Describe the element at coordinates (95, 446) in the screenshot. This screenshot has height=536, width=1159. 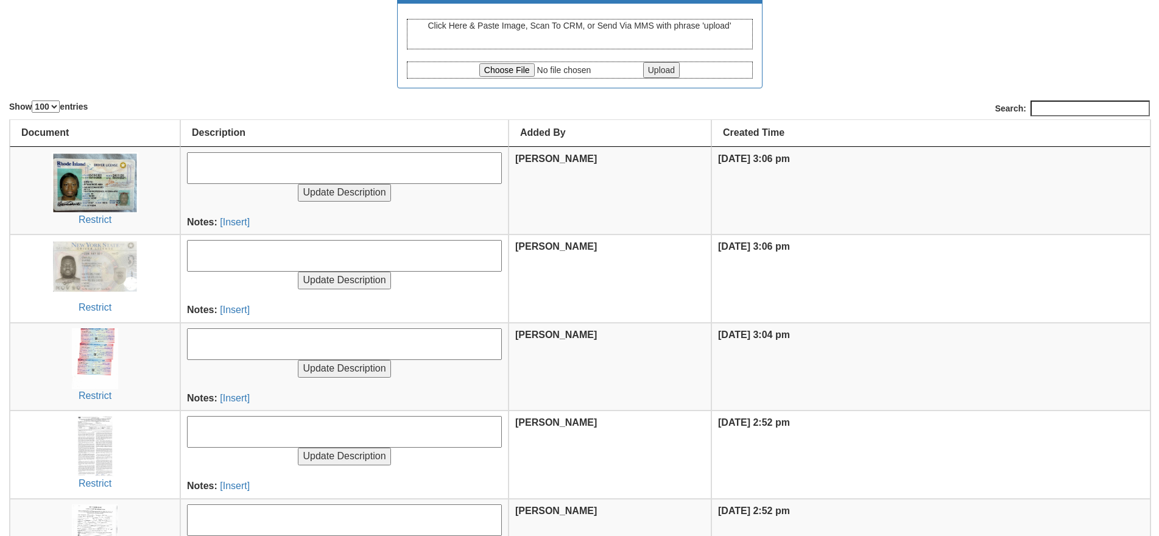
I see `img: uid(148)-829fce2d-d1a3-16db-1cd9-dc1a0f9cd30f.jpg` at that location.